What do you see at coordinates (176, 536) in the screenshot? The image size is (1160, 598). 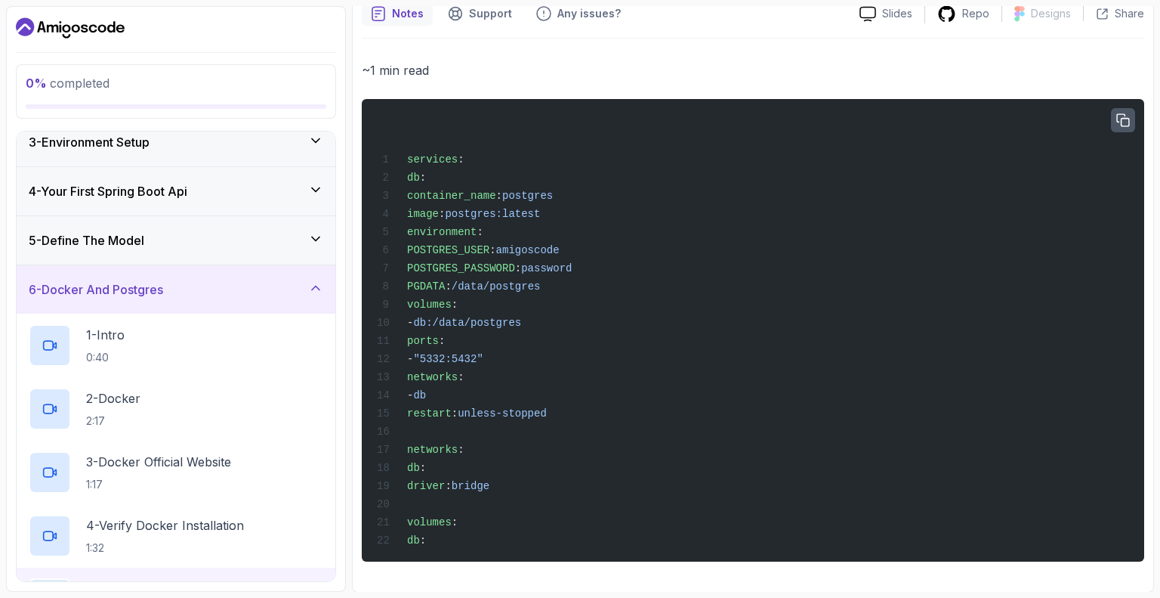 I see `button: 4-Verify Docker Installation1:32` at bounding box center [176, 536].